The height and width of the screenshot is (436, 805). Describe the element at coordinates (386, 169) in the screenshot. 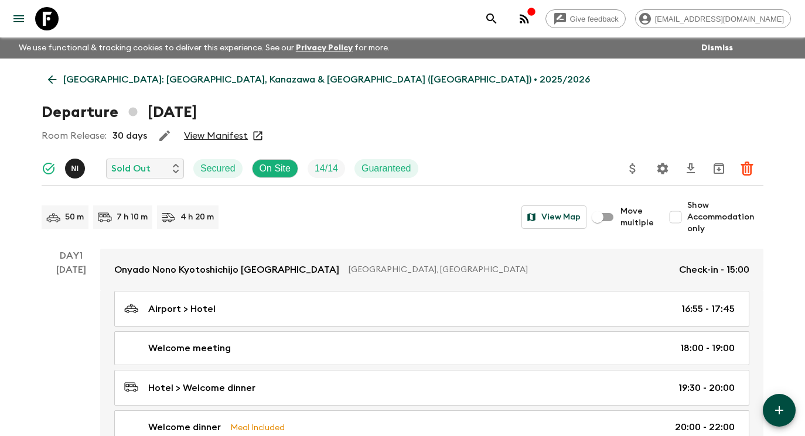

I see `p: Guaranteed` at that location.